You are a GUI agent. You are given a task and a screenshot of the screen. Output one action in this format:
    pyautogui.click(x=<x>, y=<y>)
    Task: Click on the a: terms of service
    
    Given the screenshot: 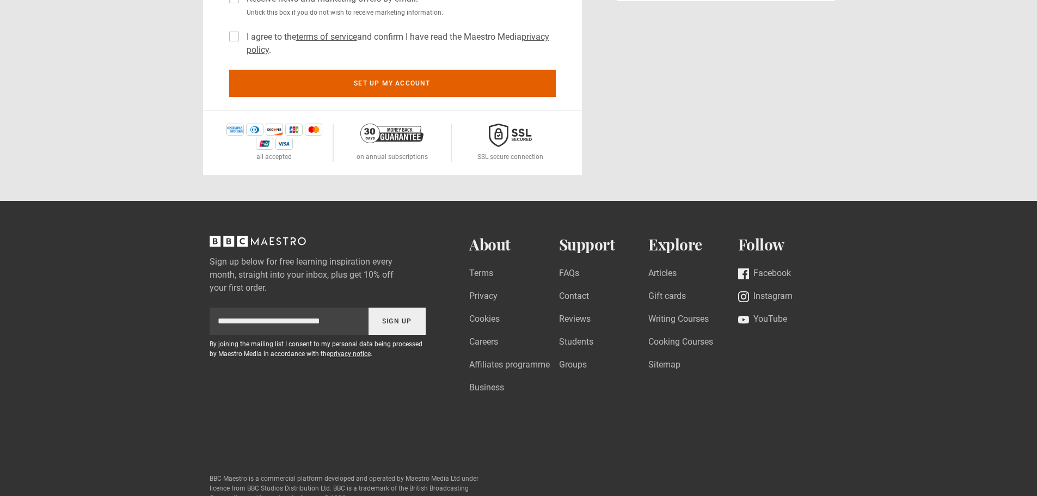 What is the action you would take?
    pyautogui.click(x=327, y=36)
    